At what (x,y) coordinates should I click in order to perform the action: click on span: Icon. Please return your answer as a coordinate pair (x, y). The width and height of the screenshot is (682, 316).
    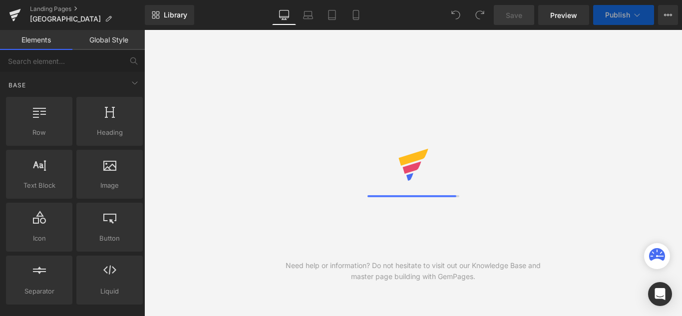
    Looking at the image, I should click on (39, 238).